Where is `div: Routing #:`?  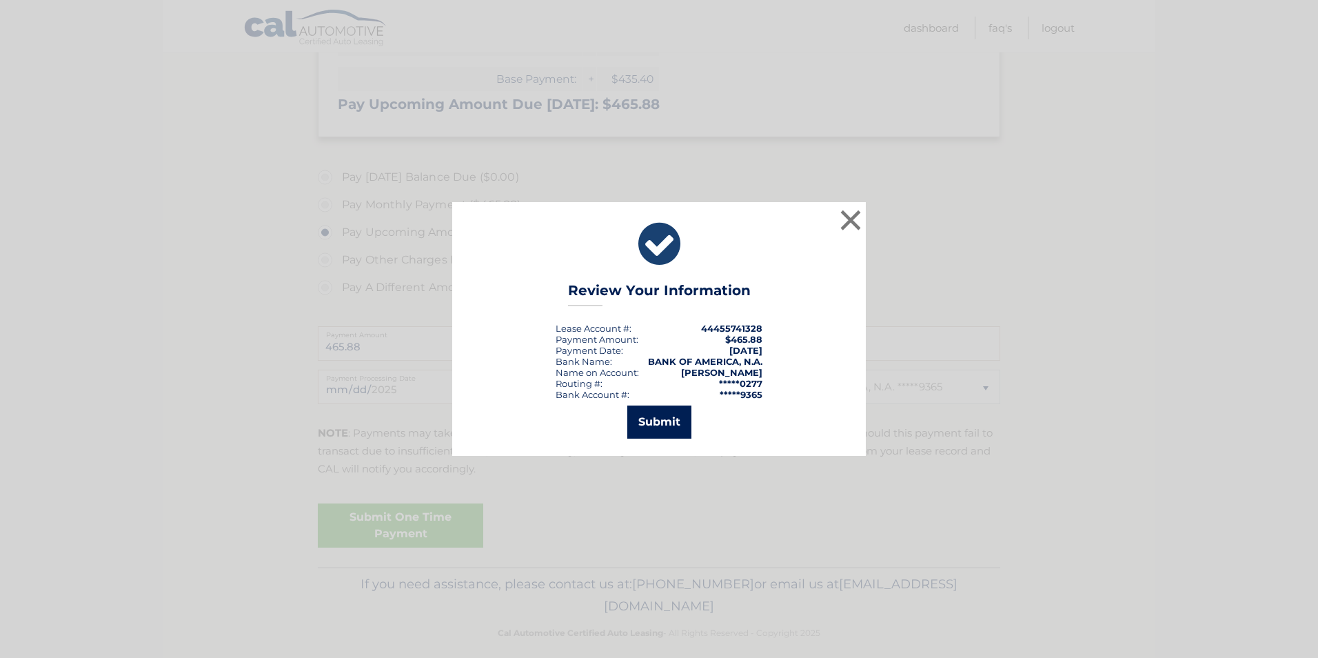 div: Routing #: is located at coordinates (579, 383).